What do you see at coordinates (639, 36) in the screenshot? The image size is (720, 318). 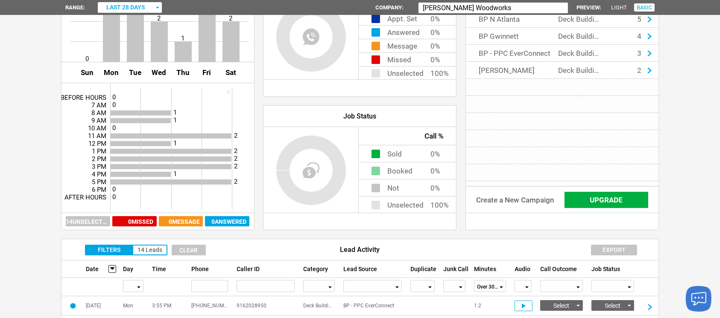 I see `span: 4` at bounding box center [639, 36].